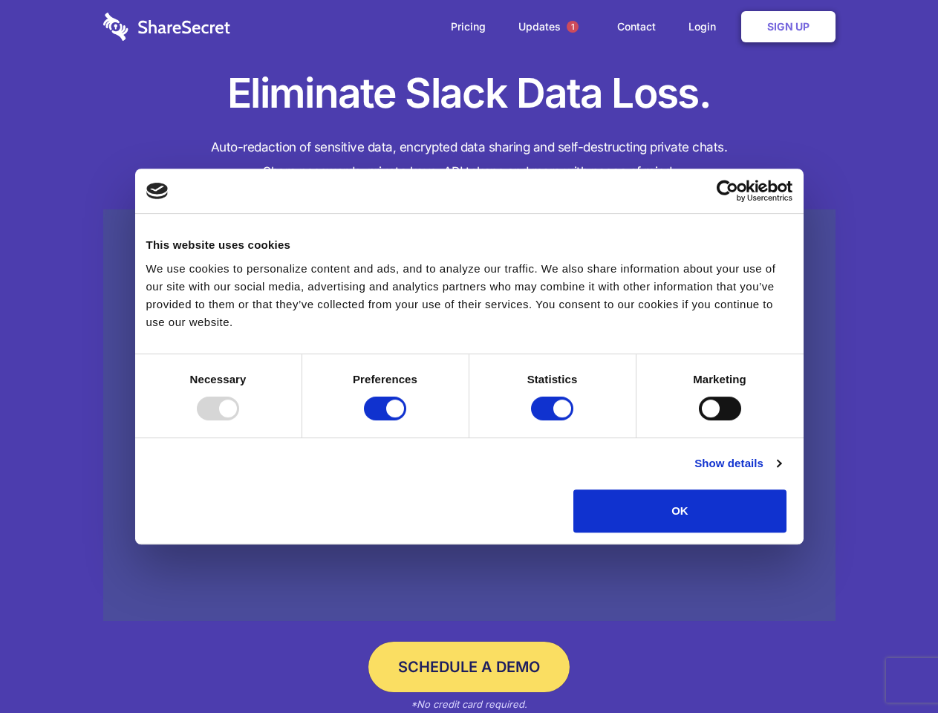 Image resolution: width=938 pixels, height=713 pixels. I want to click on a: Wistia video thumbnail, so click(470, 415).